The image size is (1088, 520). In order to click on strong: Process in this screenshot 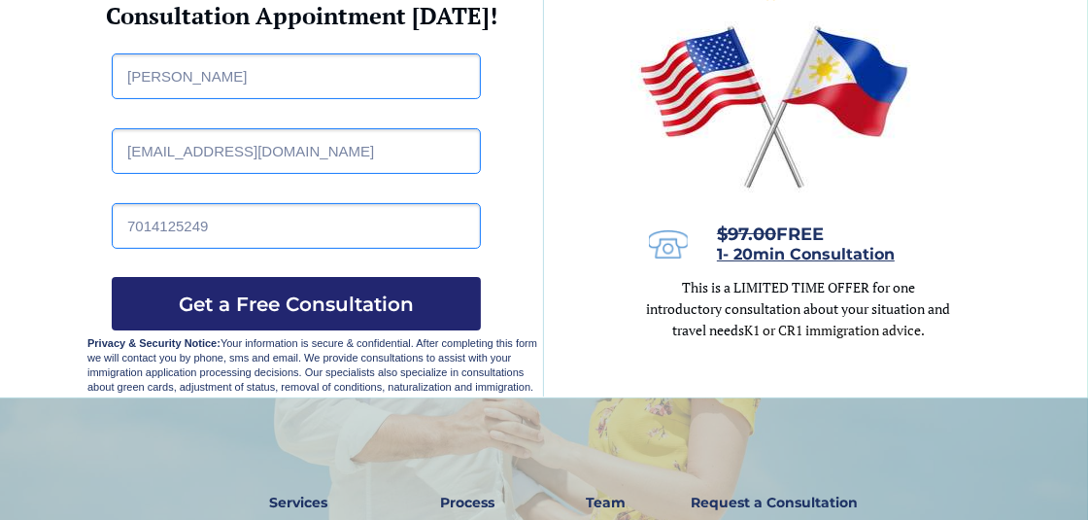, I will do `click(467, 502)`.